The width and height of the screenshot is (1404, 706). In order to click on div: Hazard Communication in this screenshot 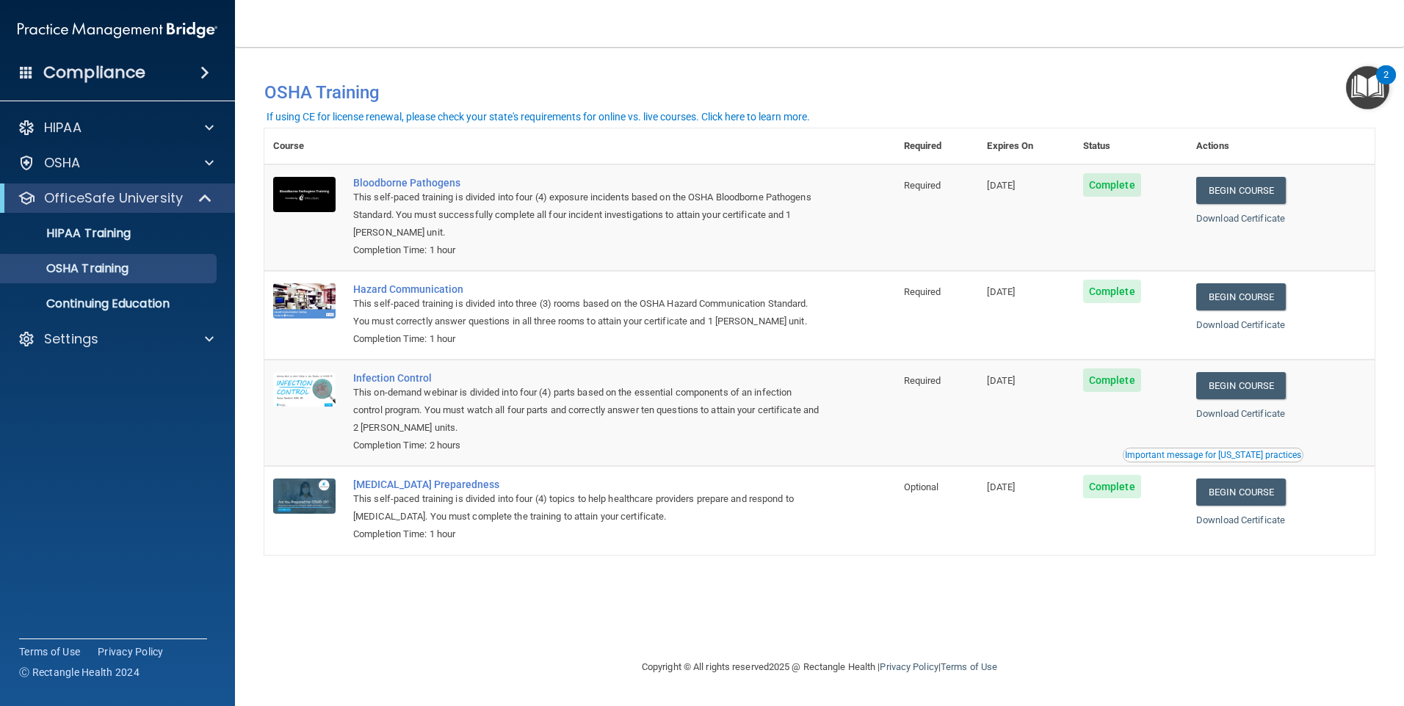, I will do `click(587, 289)`.